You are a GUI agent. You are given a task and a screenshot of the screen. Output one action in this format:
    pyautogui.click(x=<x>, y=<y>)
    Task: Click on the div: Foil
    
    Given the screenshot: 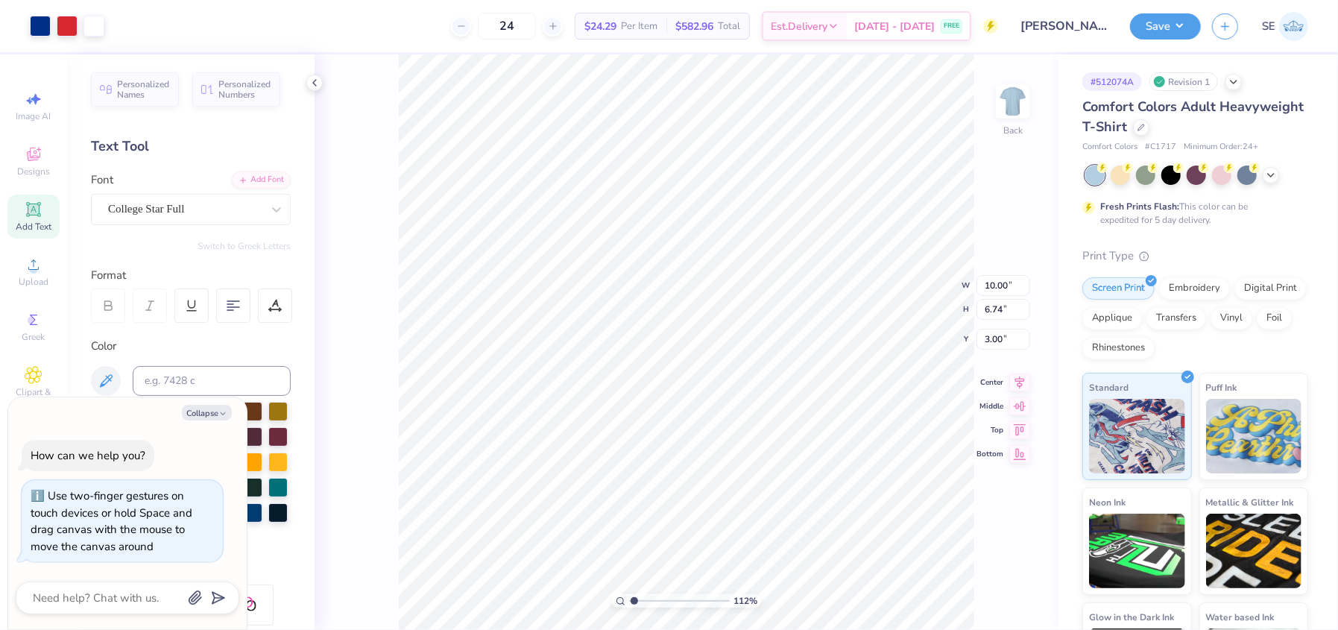 What is the action you would take?
    pyautogui.click(x=1274, y=318)
    